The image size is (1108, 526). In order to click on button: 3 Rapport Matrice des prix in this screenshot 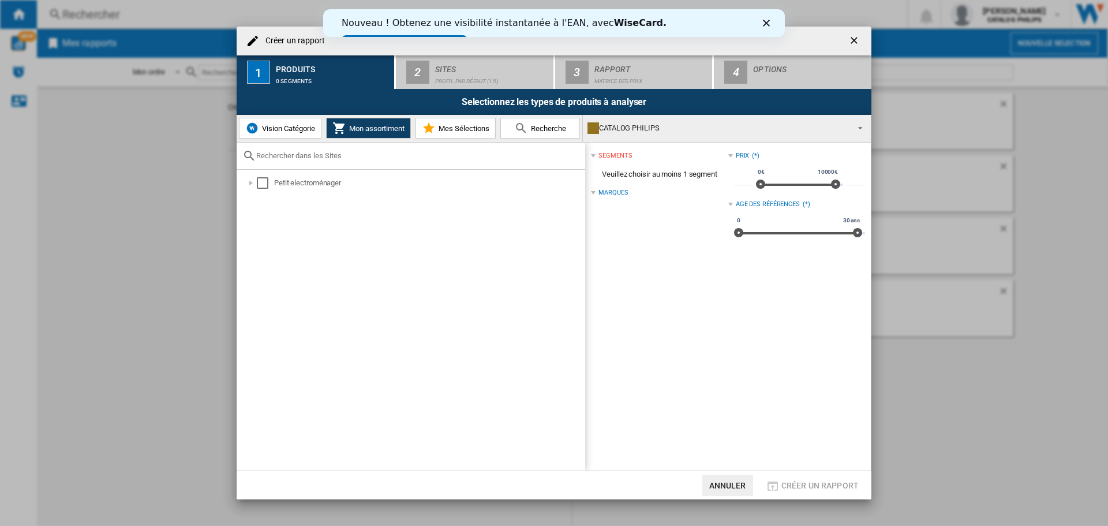, I will do `click(634, 72)`.